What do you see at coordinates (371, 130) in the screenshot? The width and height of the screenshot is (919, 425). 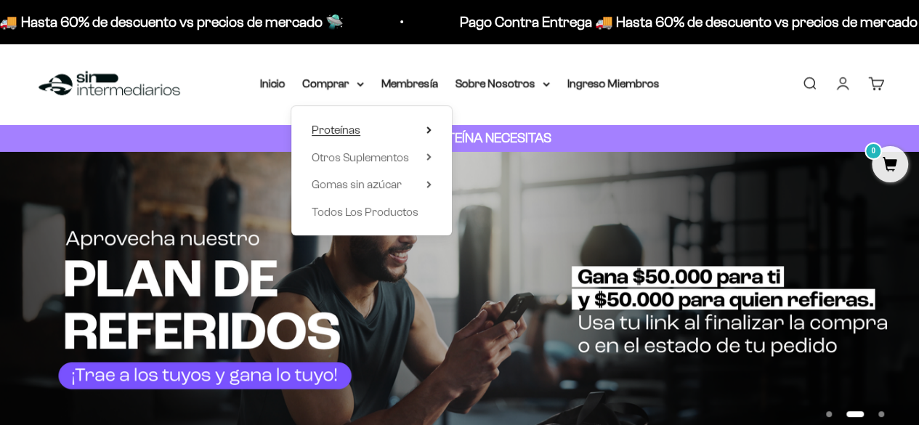 I see `summary: Proteínas` at bounding box center [371, 130].